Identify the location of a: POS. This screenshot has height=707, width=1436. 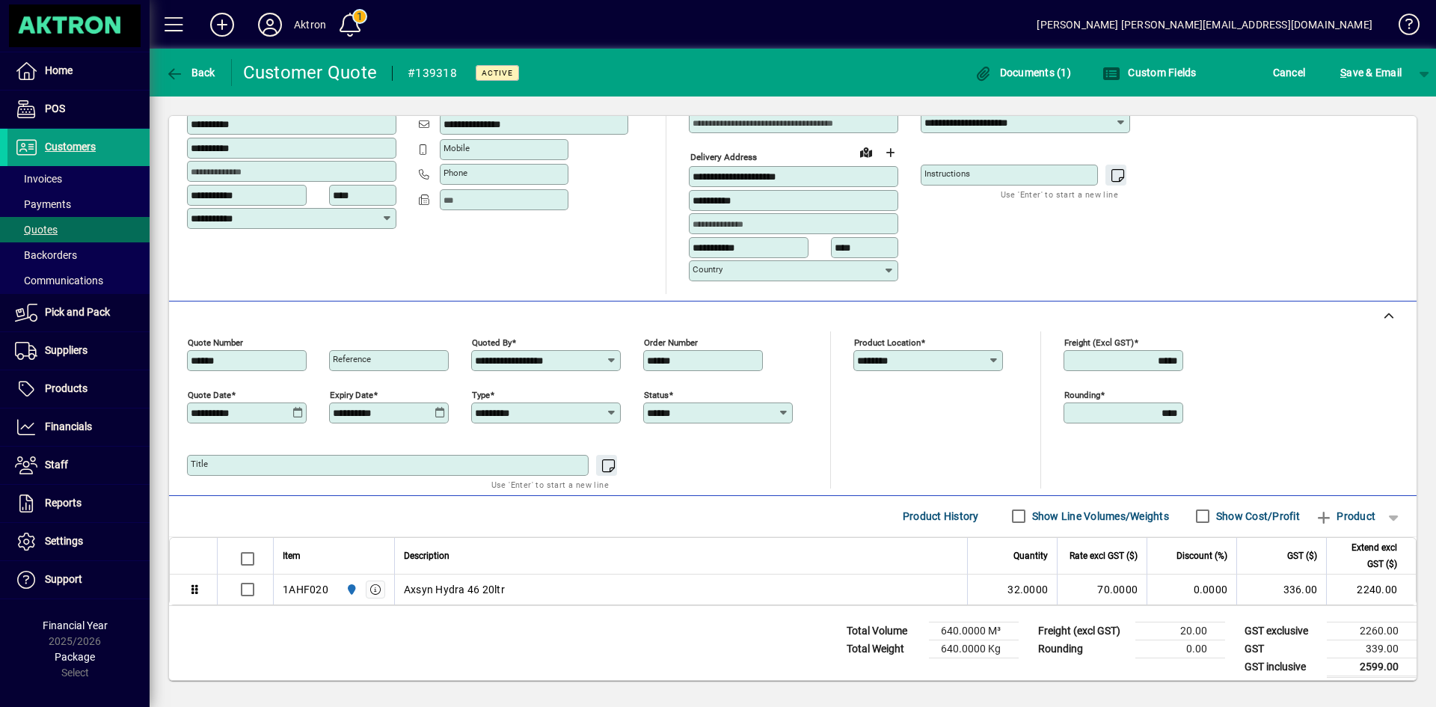
(79, 109).